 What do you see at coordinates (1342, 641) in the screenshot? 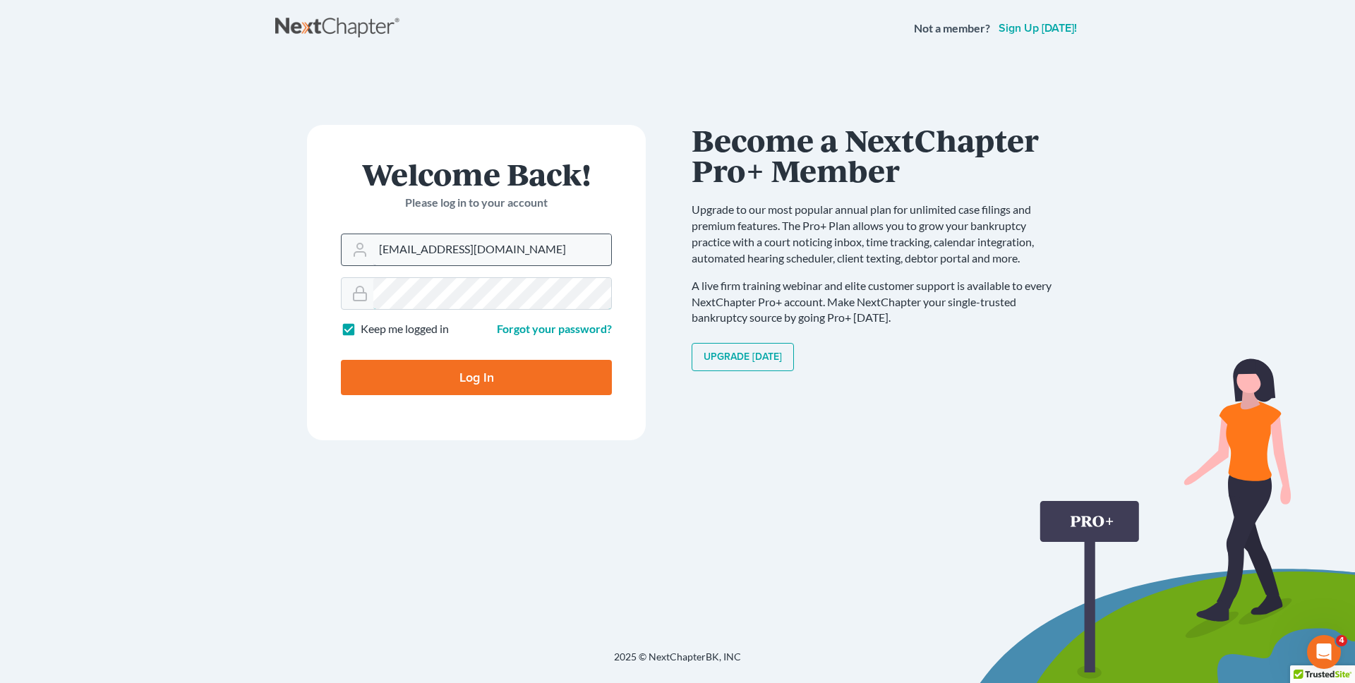
I see `span: 4` at bounding box center [1342, 641].